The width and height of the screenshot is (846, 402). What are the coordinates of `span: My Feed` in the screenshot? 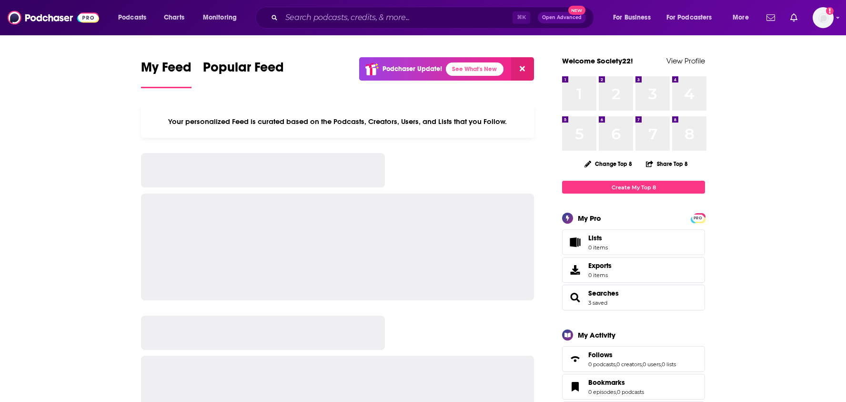 It's located at (166, 70).